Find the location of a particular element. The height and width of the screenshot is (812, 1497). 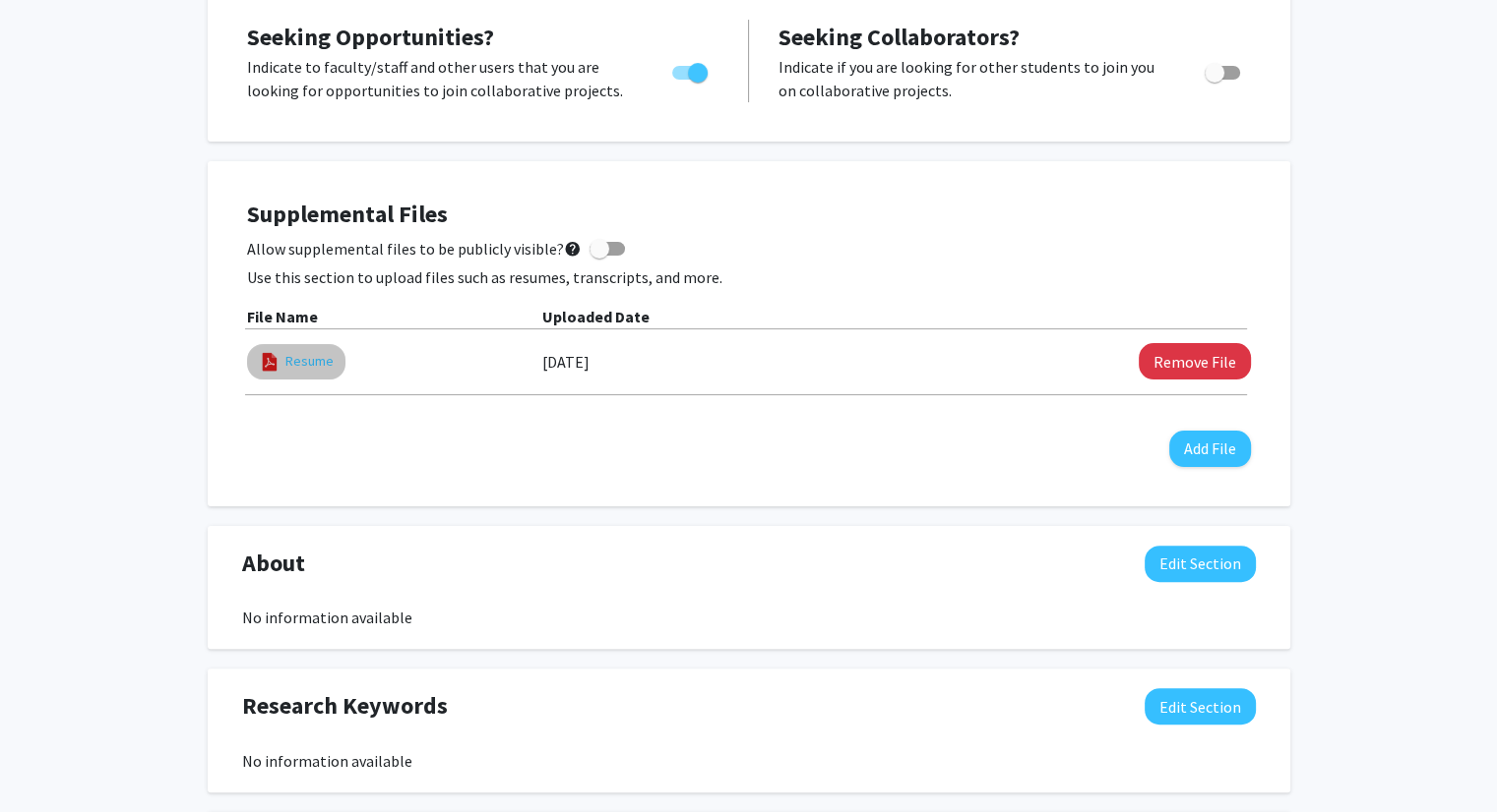

span: Research Keywords is located at coordinates (344, 706).